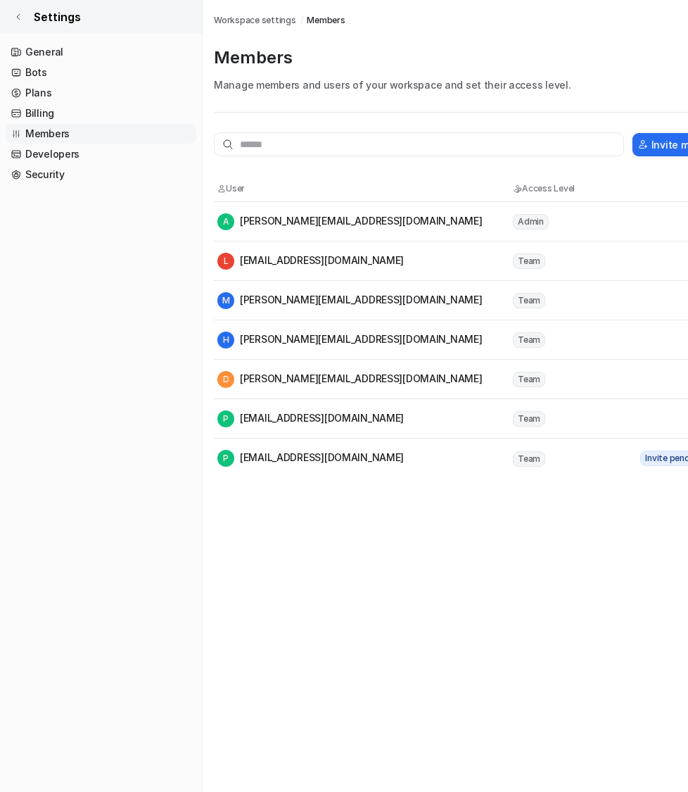  I want to click on span: A, so click(226, 222).